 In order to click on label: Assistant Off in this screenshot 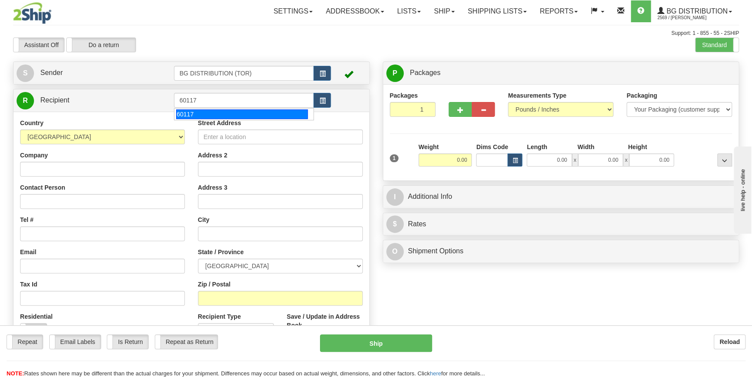, I will do `click(39, 45)`.